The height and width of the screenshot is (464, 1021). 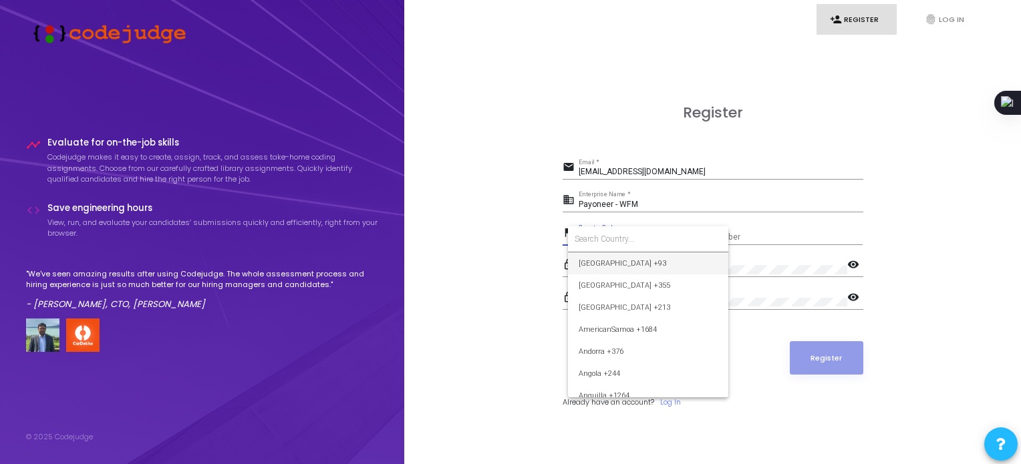 What do you see at coordinates (648, 329) in the screenshot?
I see `span: AmericanSamoa +1684` at bounding box center [648, 329].